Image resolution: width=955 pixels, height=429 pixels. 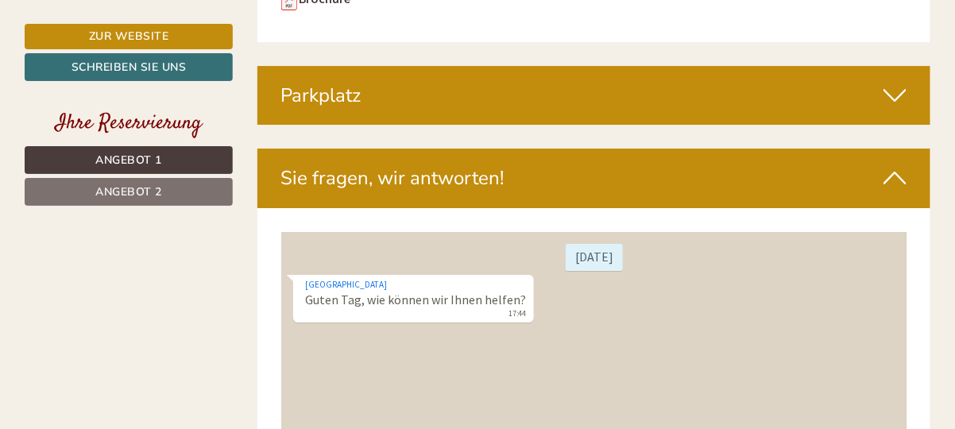 I want to click on div: Parkplatz, so click(x=594, y=95).